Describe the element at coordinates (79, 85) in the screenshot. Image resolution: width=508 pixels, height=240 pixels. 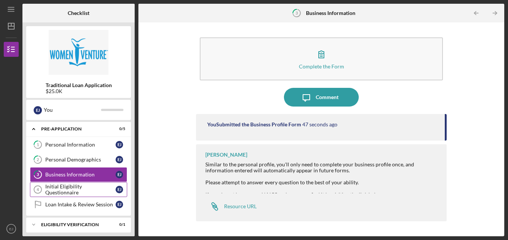
I see `b: Traditional Loan Application` at that location.